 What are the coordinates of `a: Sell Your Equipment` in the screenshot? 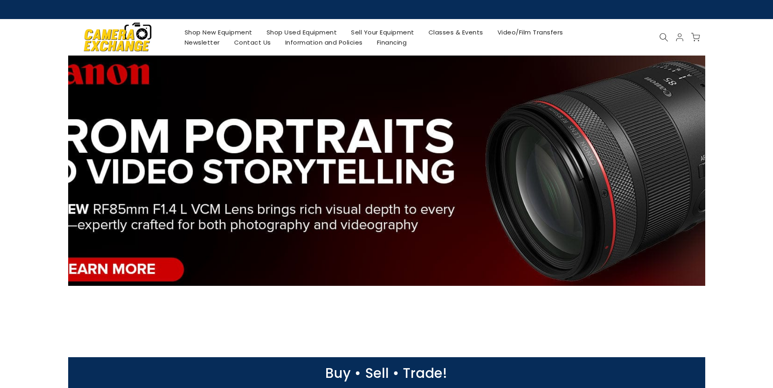 It's located at (383, 32).